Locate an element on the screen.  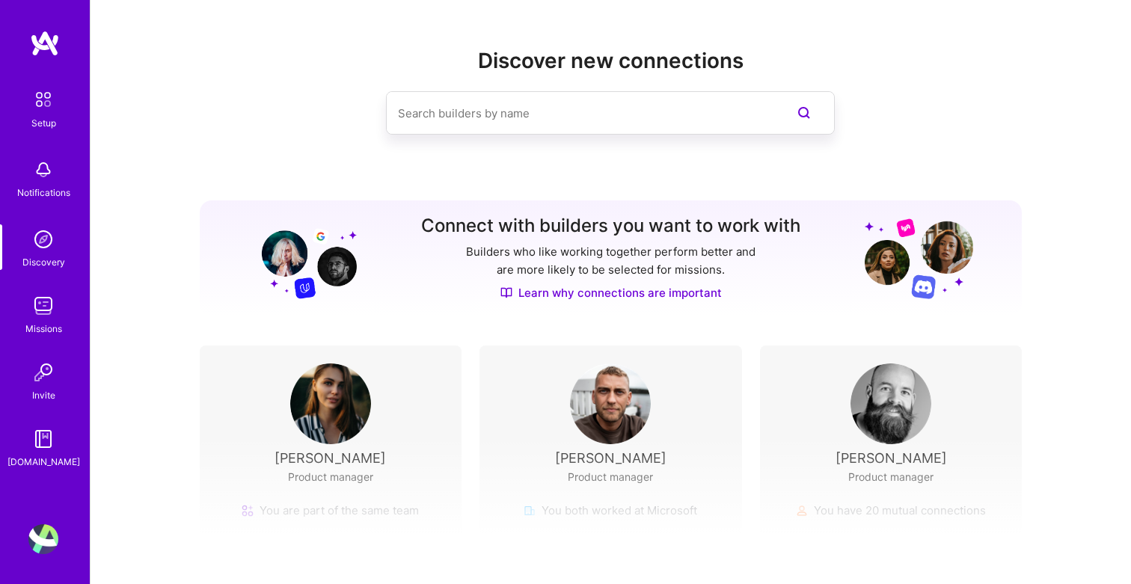
img: teamwork is located at coordinates (43, 306).